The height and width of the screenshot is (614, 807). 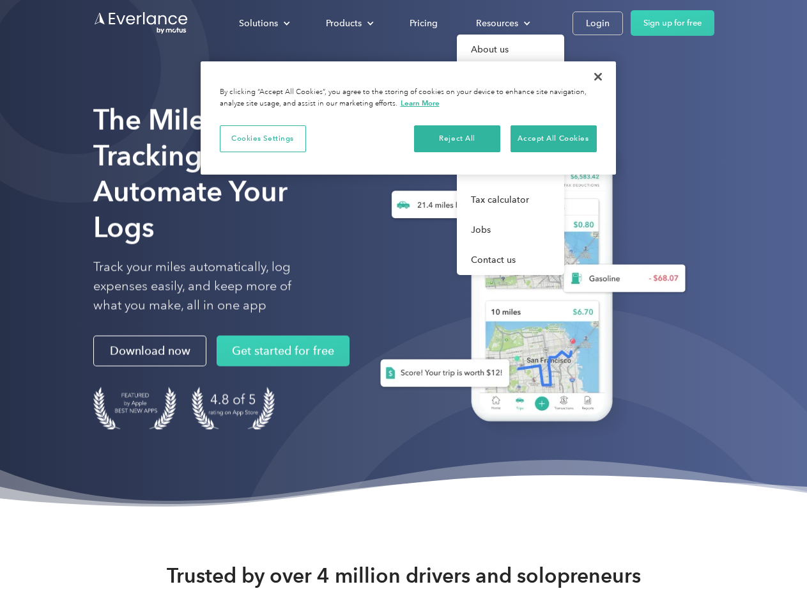 I want to click on a: Pricing, so click(x=424, y=23).